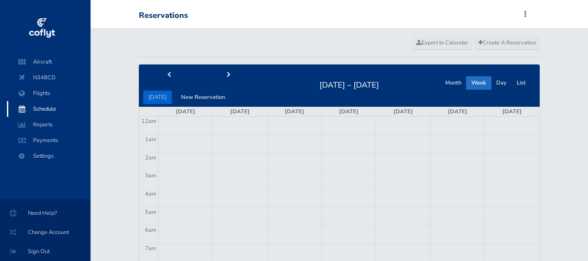 The height and width of the screenshot is (261, 588). What do you see at coordinates (42, 28) in the screenshot?
I see `img: coflyt logo` at bounding box center [42, 28].